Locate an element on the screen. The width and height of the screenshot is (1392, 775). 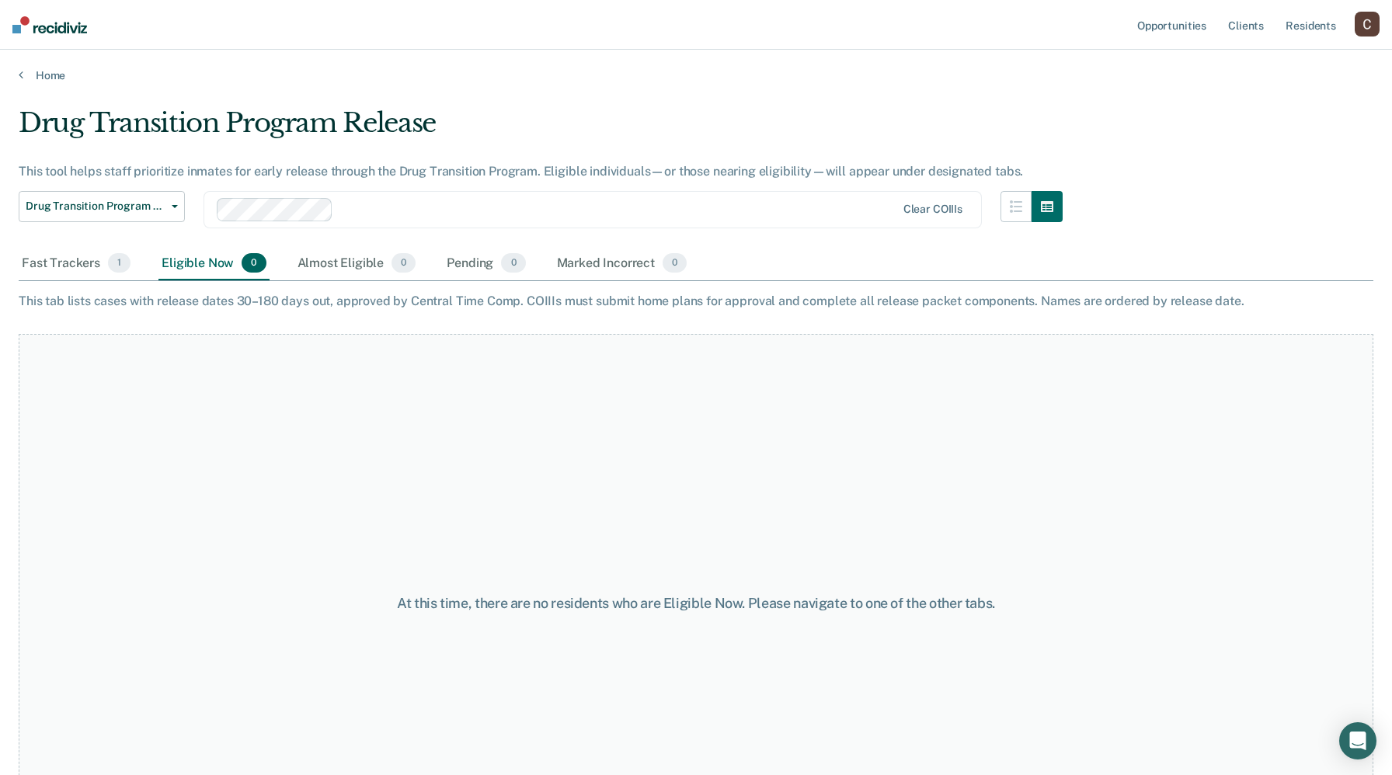
div: This tool helps staff prioritize inmates for early release through the Drug Transition Program. E... is located at coordinates (541, 171).